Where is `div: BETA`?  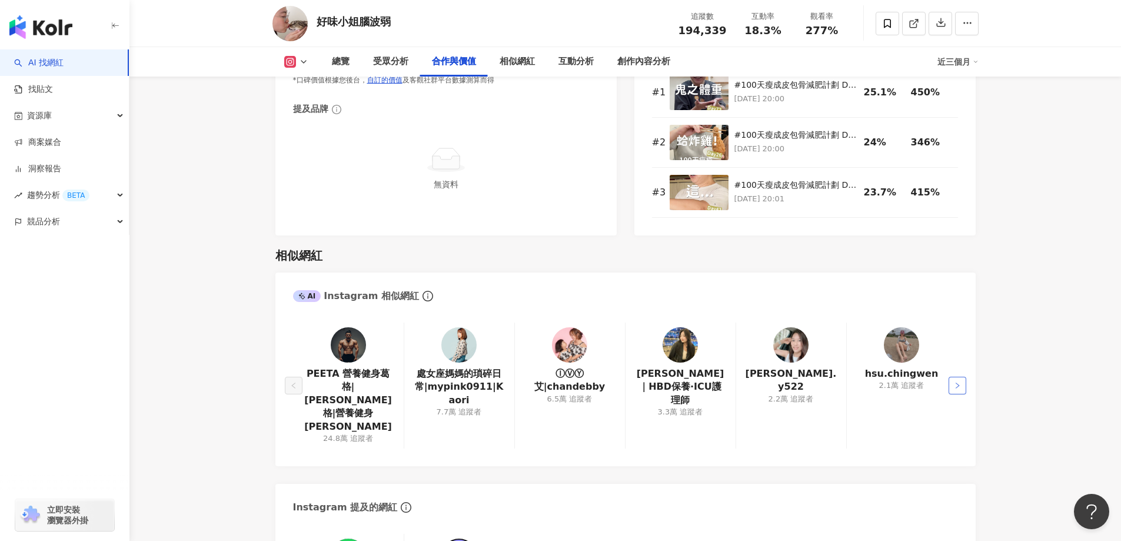
div: BETA is located at coordinates (76, 195).